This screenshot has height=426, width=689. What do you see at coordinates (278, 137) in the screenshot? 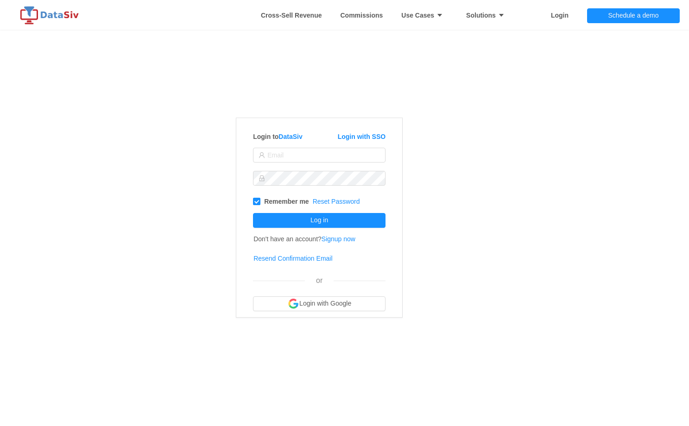
I see `strong: Login to` at bounding box center [278, 137].